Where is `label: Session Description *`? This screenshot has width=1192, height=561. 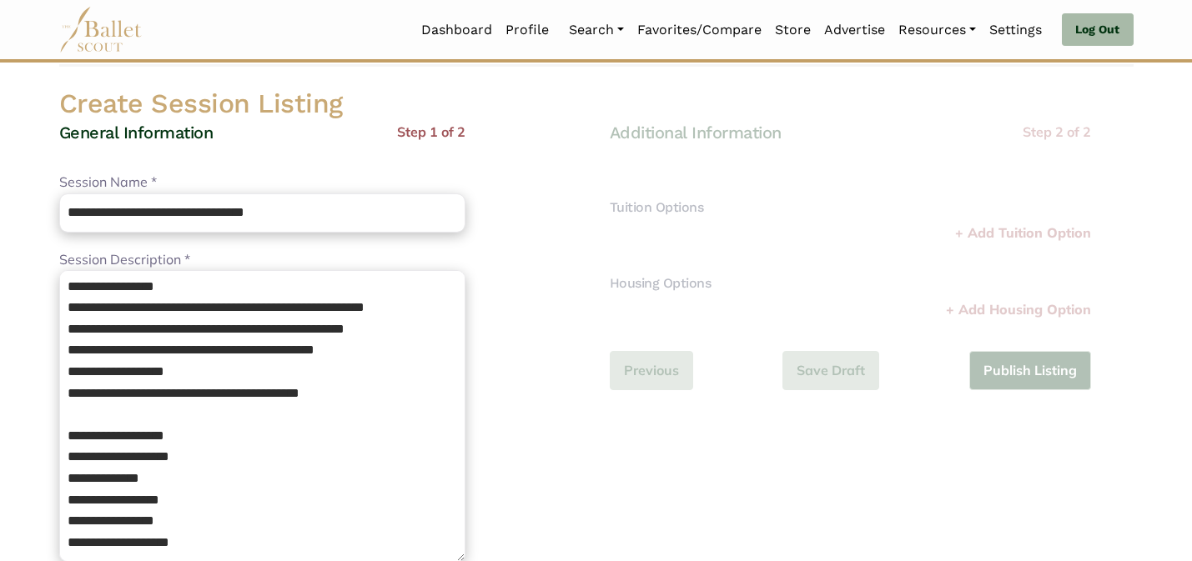 label: Session Description * is located at coordinates (124, 260).